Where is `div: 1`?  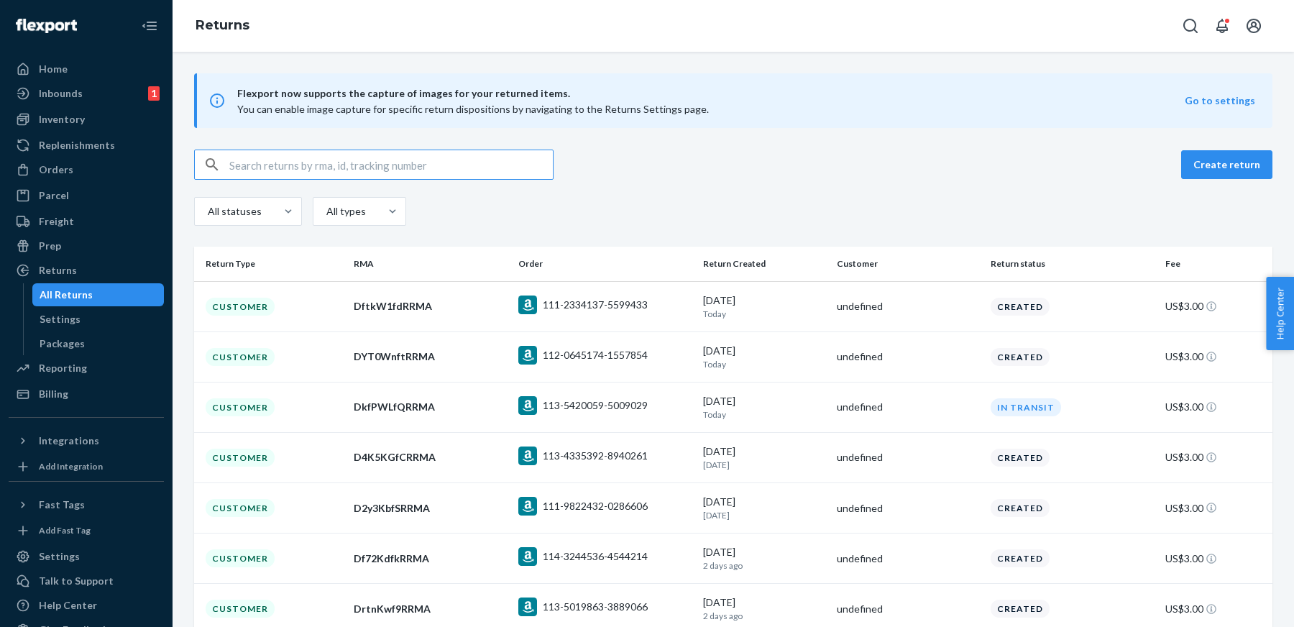
div: 1 is located at coordinates (154, 93).